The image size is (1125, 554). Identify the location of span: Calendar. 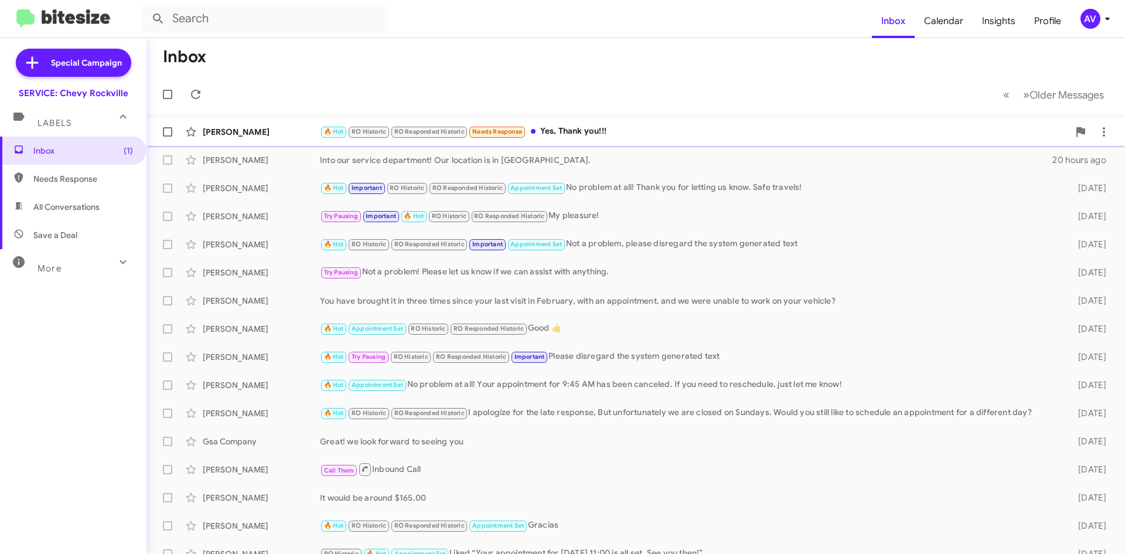
(943, 21).